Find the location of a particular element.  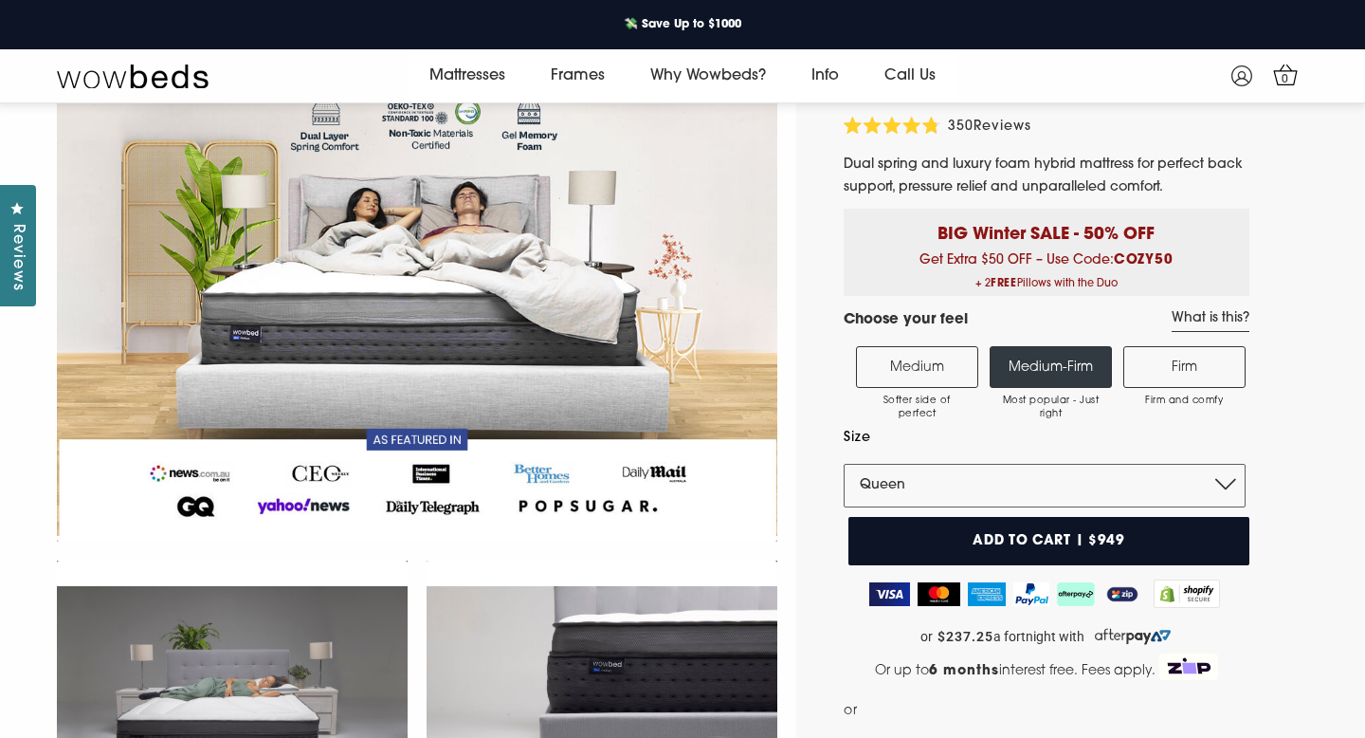

strong: 6 months is located at coordinates (964, 670).